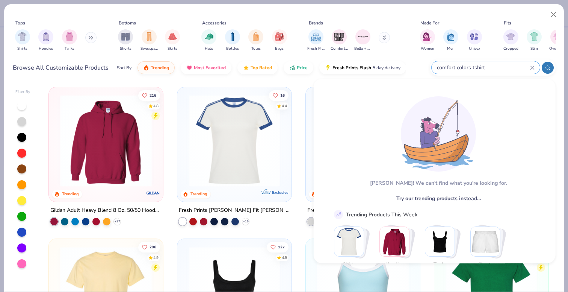 The height and width of the screenshot is (292, 568). I want to click on span: Hoodies, so click(394, 264).